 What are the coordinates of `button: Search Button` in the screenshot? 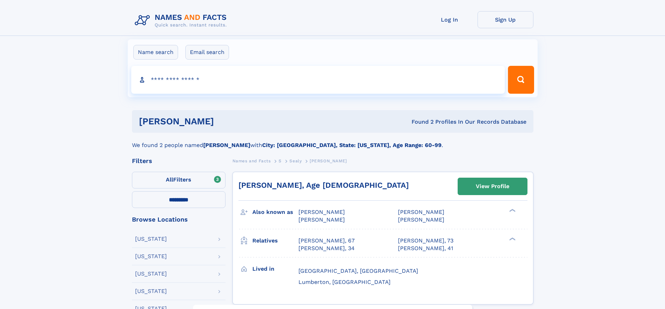 It's located at (521, 80).